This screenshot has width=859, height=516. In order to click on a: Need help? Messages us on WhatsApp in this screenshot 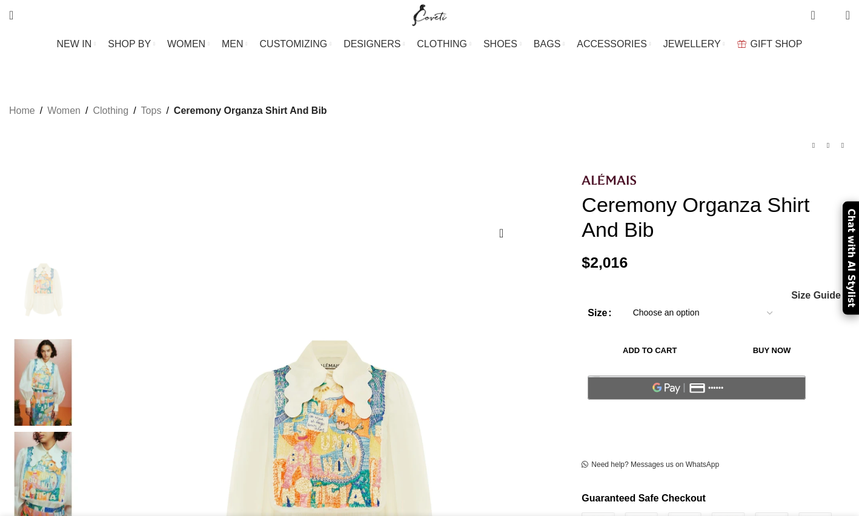, I will do `click(650, 465)`.